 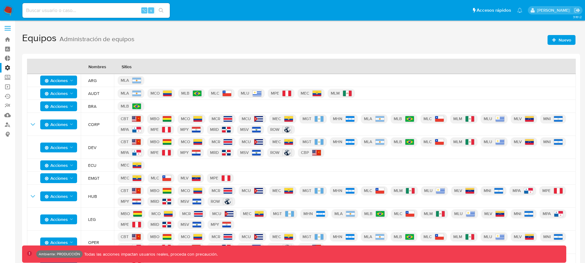 I want to click on input: Buscar usuario o caso..., so click(x=96, y=10).